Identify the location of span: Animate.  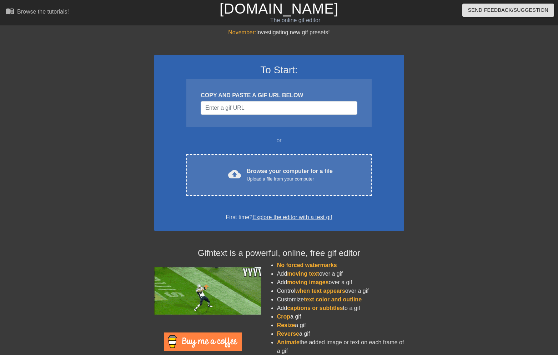
(288, 342).